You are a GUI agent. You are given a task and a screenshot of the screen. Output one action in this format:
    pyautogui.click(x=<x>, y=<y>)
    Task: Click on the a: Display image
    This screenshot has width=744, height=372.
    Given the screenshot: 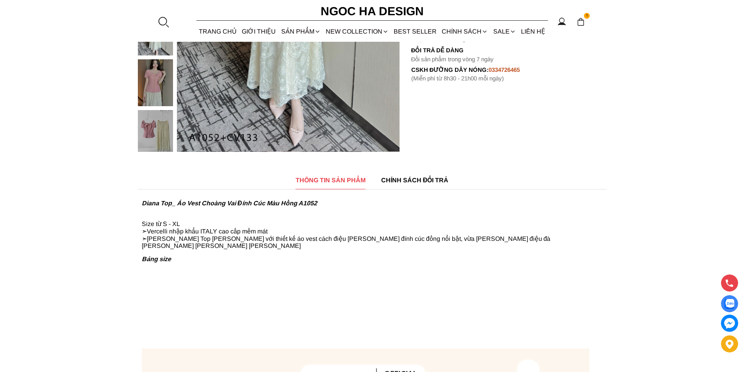 What is the action you would take?
    pyautogui.click(x=729, y=304)
    